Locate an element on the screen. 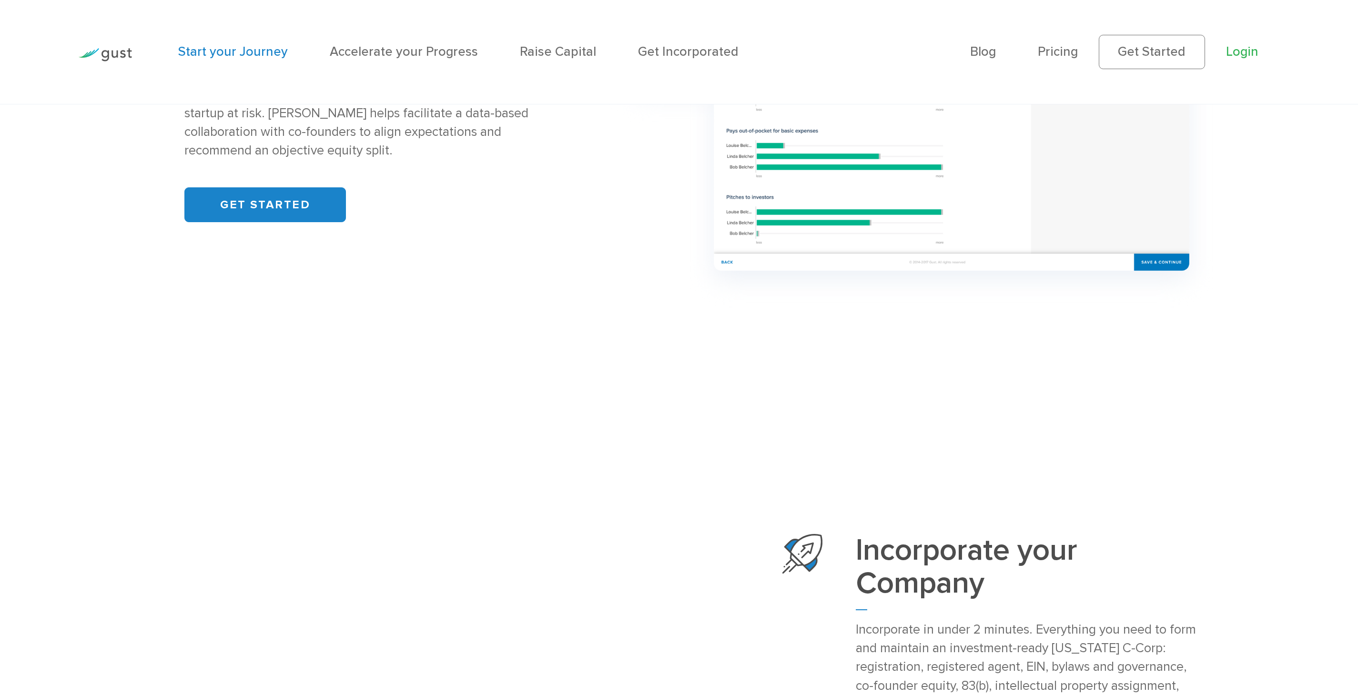 The width and height of the screenshot is (1358, 697). a: Accelerate your Progress is located at coordinates (404, 51).